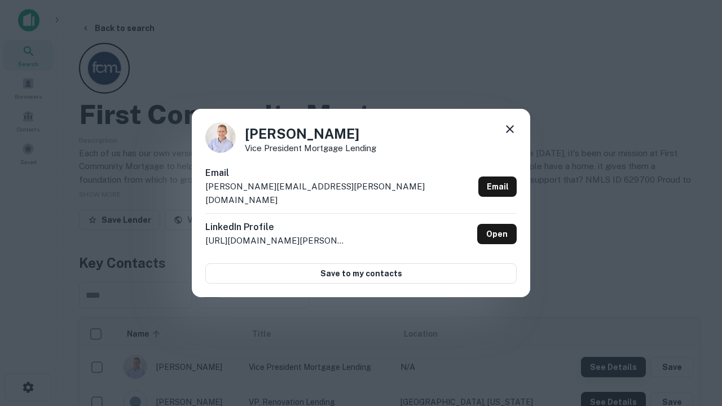  I want to click on p: Vice President Mortgage Lending, so click(310, 148).